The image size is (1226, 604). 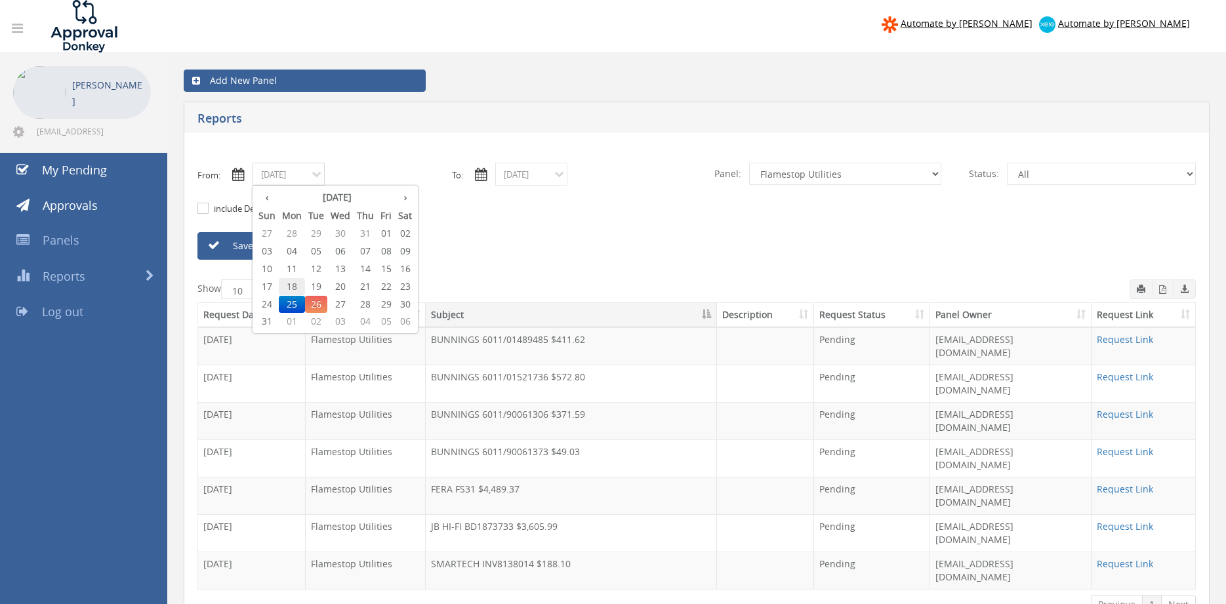 I want to click on span: 12, so click(x=316, y=269).